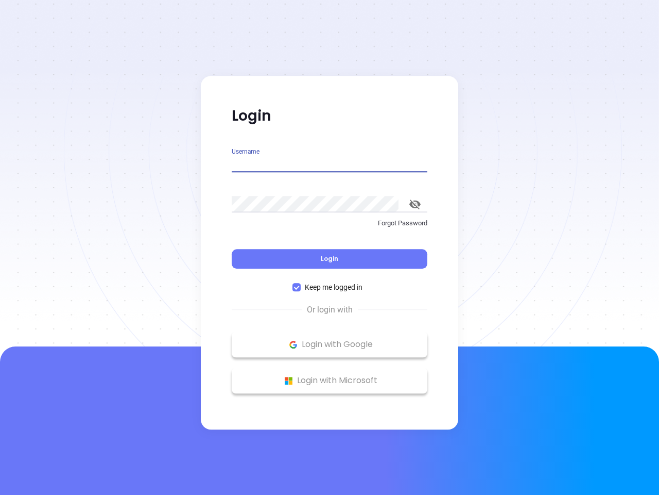 The width and height of the screenshot is (659, 495). What do you see at coordinates (246, 151) in the screenshot?
I see `label: Username` at bounding box center [246, 151].